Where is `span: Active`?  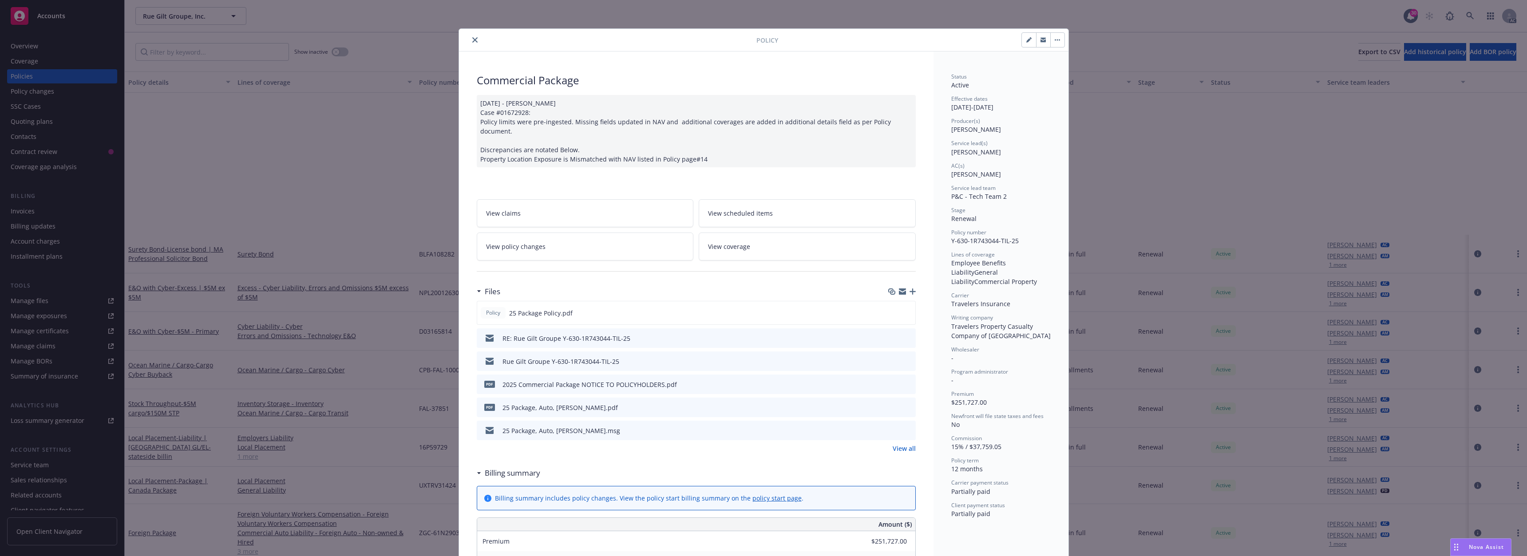
span: Active is located at coordinates (960, 85).